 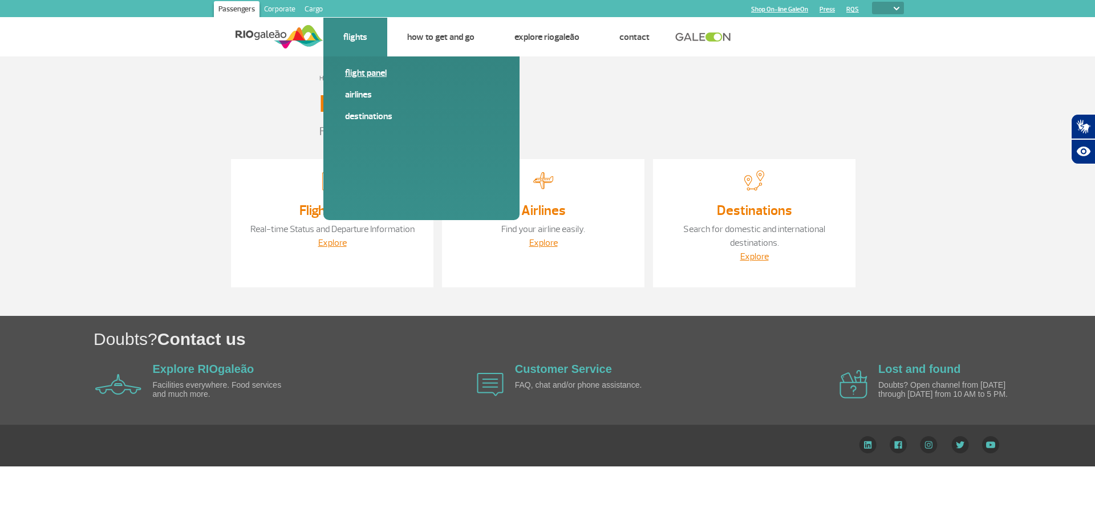 I want to click on button: Abrir tradutor de língua de sinais., so click(x=1083, y=127).